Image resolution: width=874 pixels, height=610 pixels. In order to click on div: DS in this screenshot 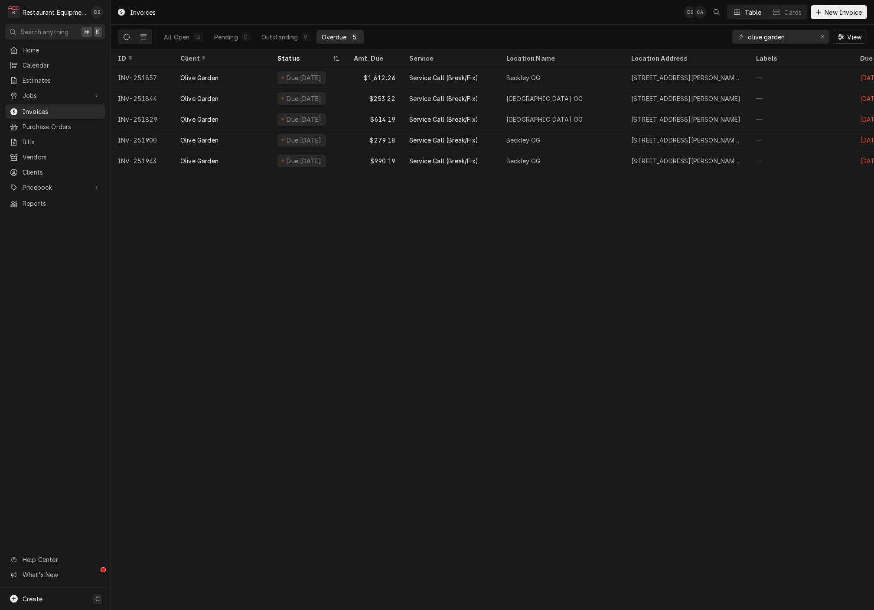, I will do `click(690, 12)`.